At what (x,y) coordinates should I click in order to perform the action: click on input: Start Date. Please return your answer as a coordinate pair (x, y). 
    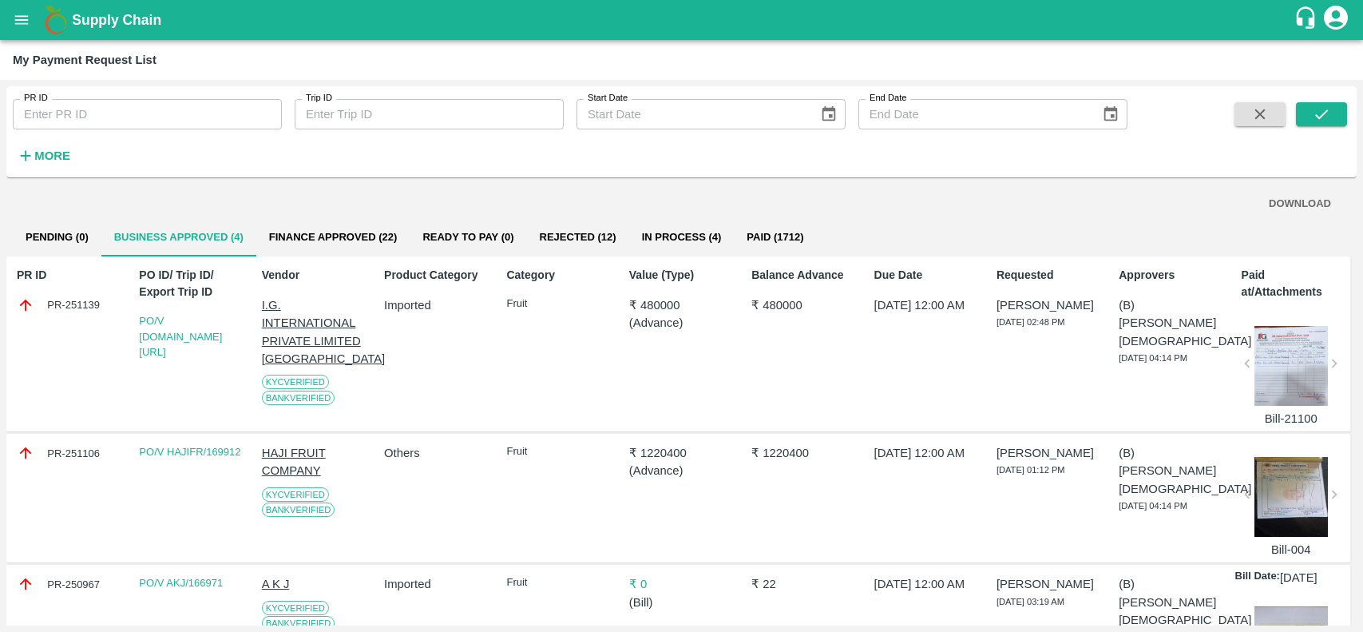
    Looking at the image, I should click on (692, 114).